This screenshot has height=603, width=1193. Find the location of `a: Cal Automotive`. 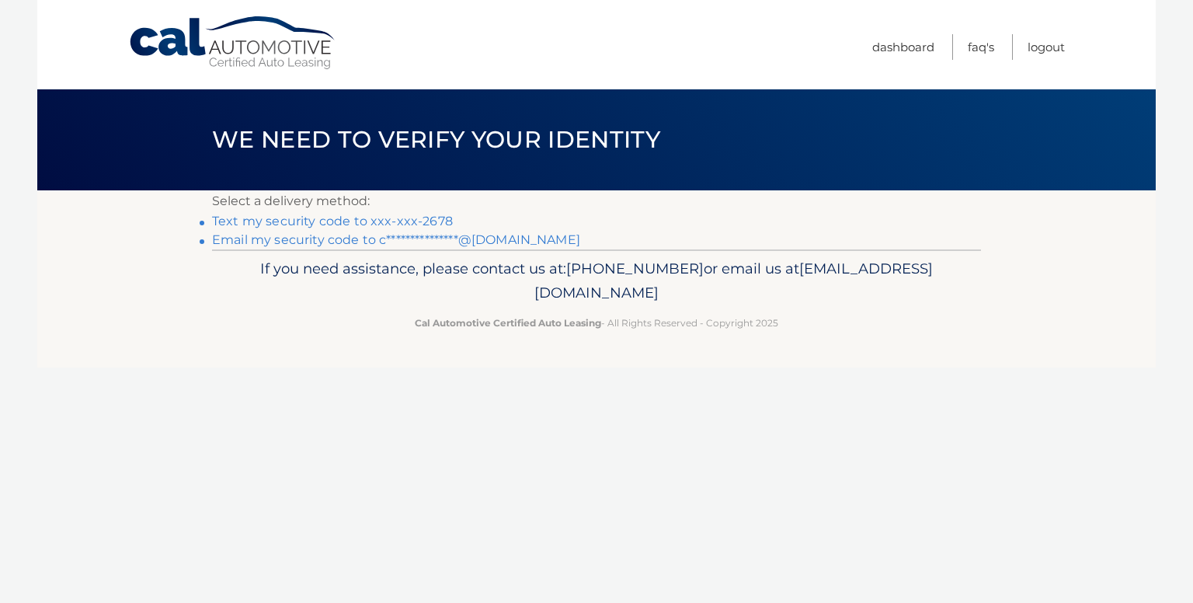

a: Cal Automotive is located at coordinates (233, 43).